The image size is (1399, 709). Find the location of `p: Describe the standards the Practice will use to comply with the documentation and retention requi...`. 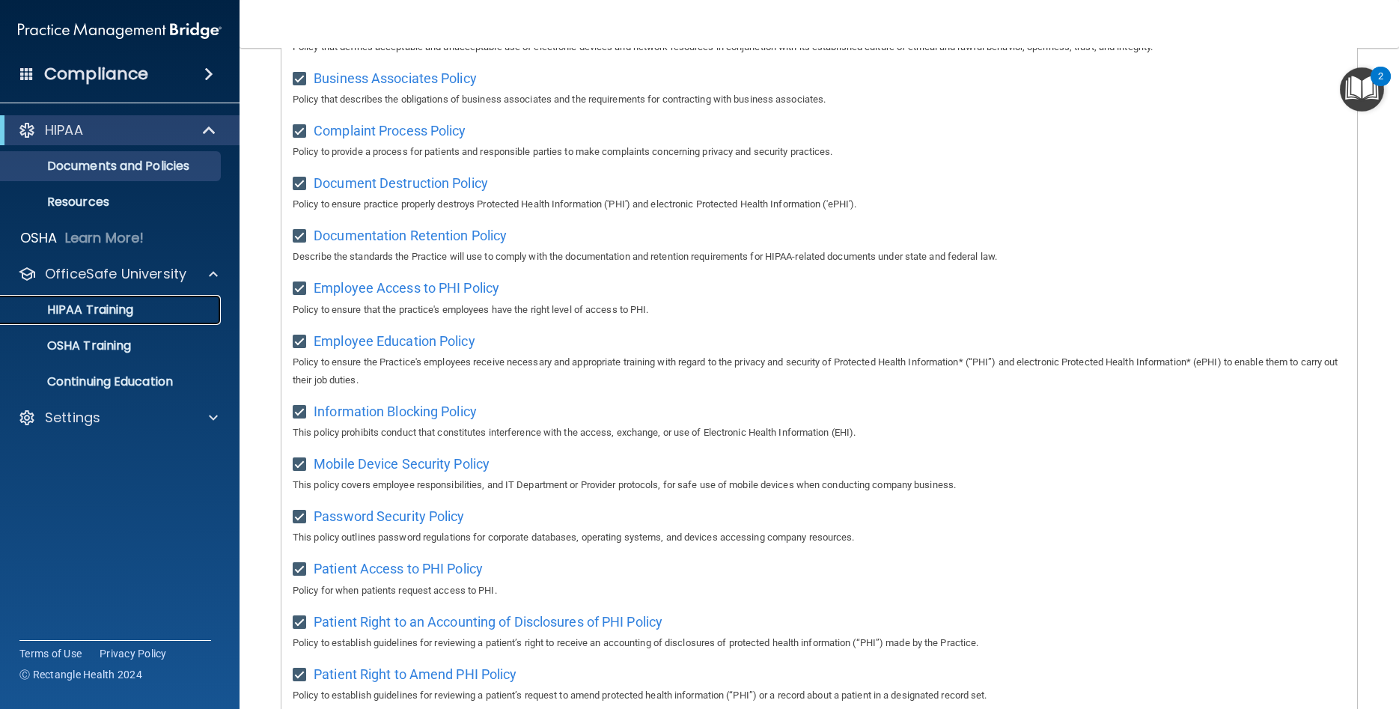

p: Describe the standards the Practice will use to comply with the documentation and retention requi... is located at coordinates (819, 257).